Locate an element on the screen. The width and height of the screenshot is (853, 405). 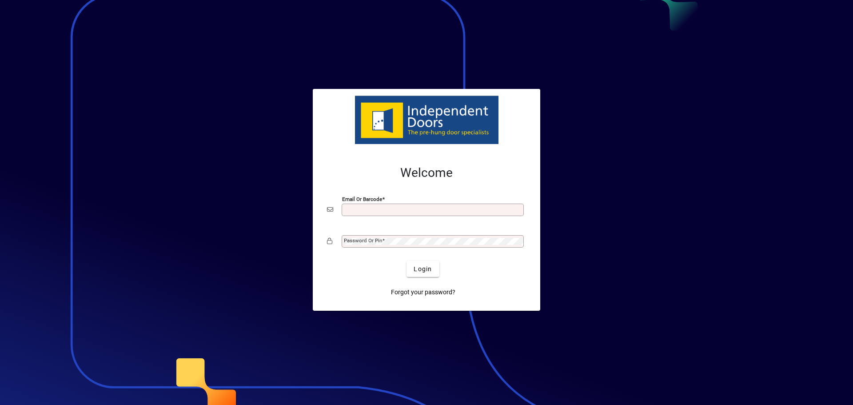
mat-label: Password or Pin is located at coordinates (363, 240).